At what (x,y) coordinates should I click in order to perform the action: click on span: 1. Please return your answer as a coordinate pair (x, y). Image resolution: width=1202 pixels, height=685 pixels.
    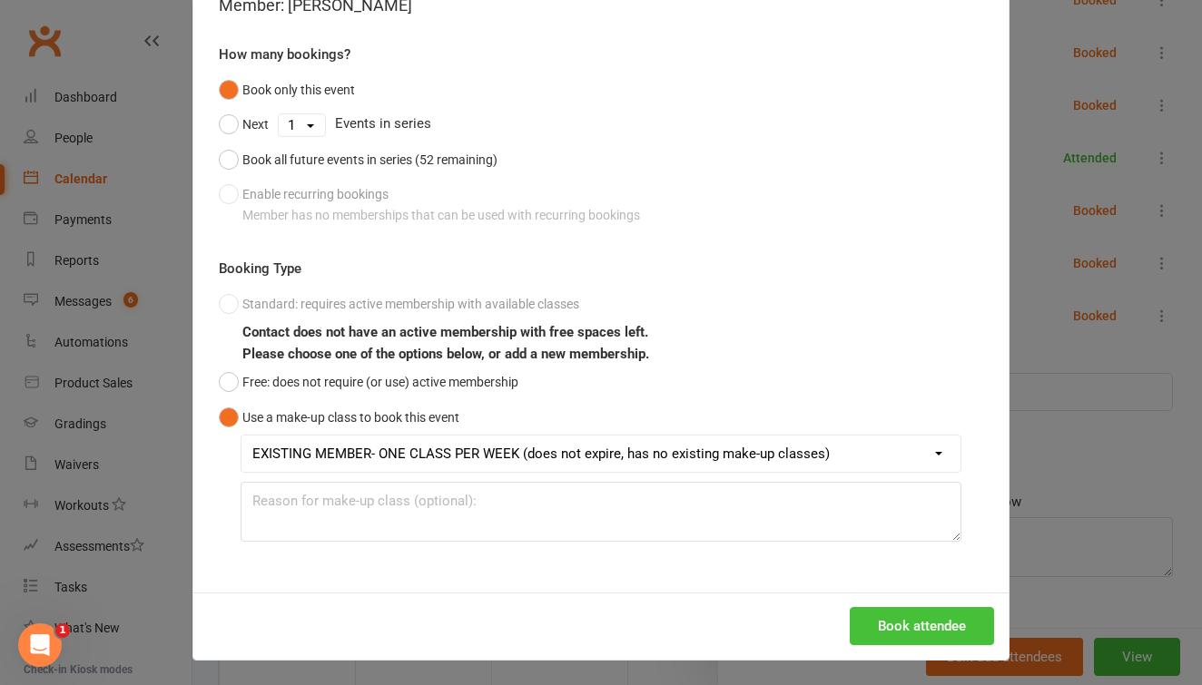
    Looking at the image, I should click on (63, 631).